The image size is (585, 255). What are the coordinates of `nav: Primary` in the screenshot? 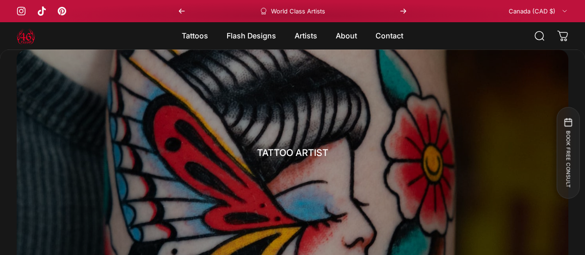 It's located at (292, 36).